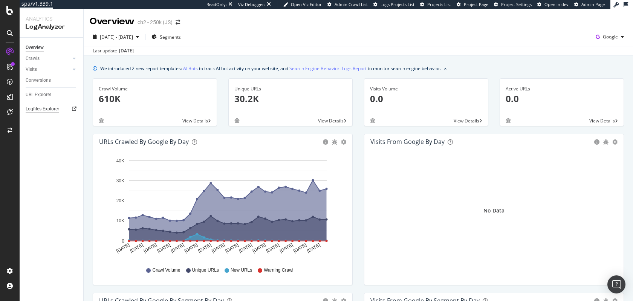  Describe the element at coordinates (155, 22) in the screenshot. I see `div: cb2 - 250k (JS)` at that location.